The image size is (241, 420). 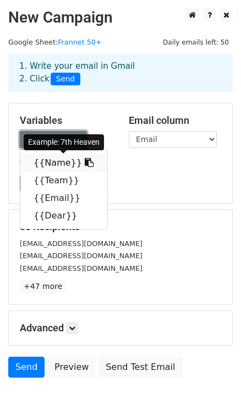 What do you see at coordinates (140, 367) in the screenshot?
I see `a: Send Test Email` at bounding box center [140, 367].